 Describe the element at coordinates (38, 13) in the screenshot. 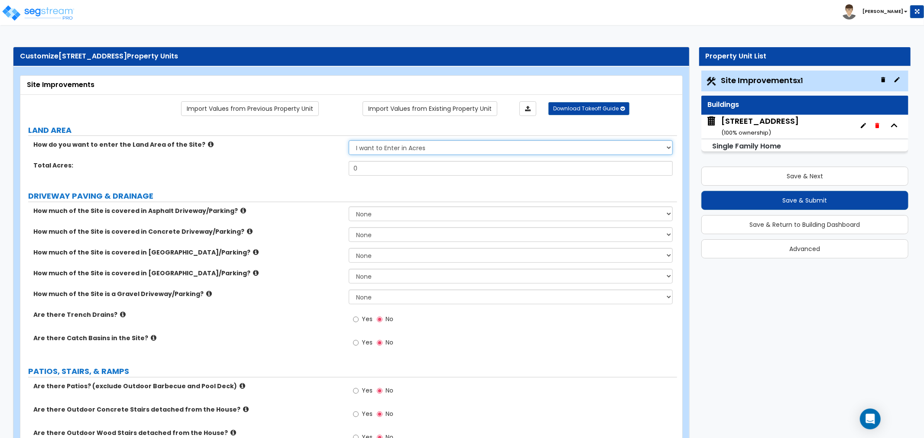

I see `img: logo_pro_r.png` at that location.